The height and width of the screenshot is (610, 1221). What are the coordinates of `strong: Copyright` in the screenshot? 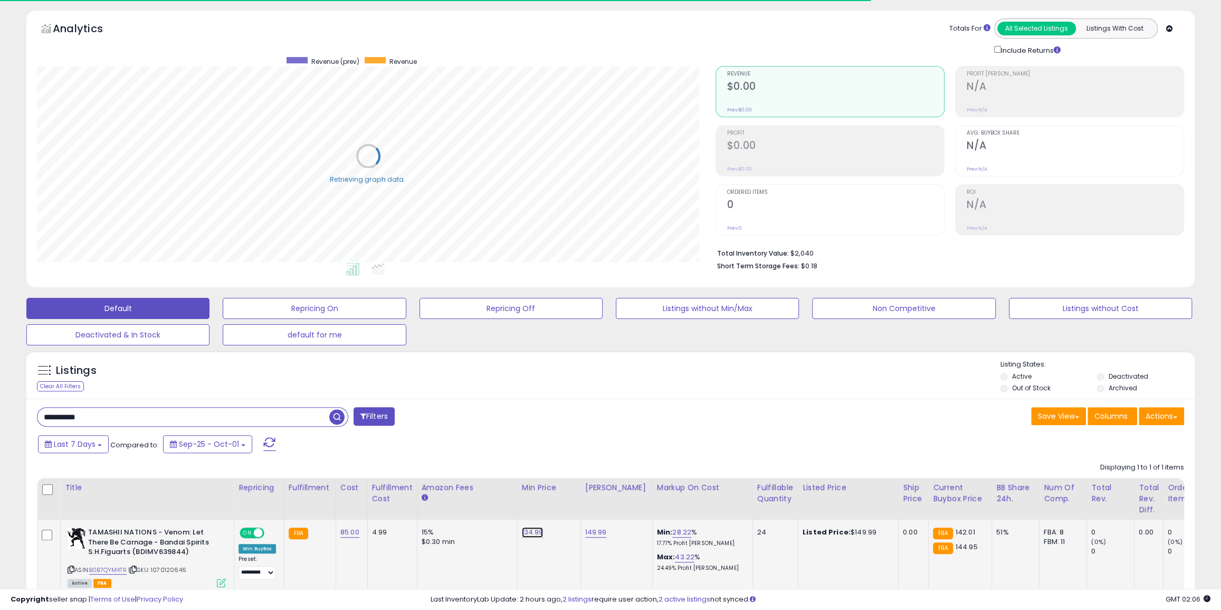 It's located at (30, 599).